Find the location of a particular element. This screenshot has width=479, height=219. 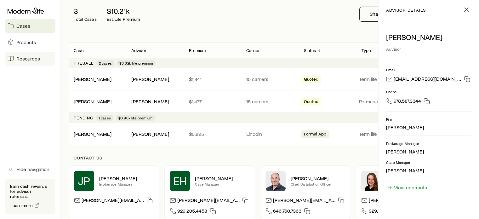

span: 1 cases is located at coordinates (105, 118).